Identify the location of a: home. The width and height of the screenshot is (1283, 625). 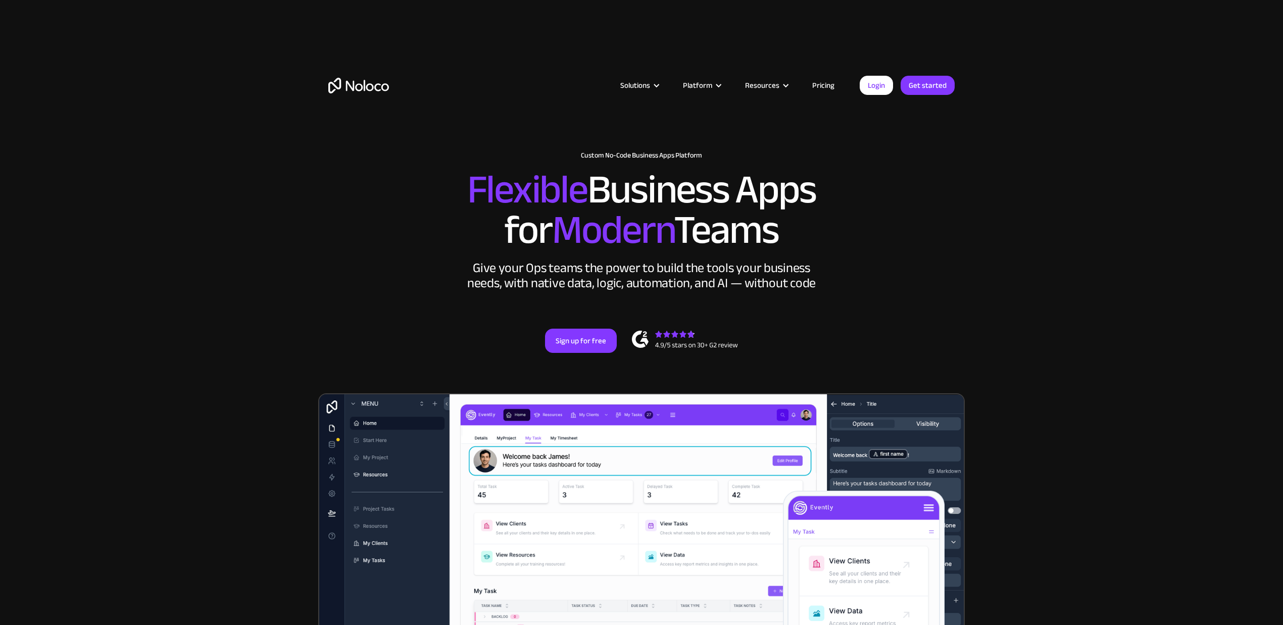
(359, 85).